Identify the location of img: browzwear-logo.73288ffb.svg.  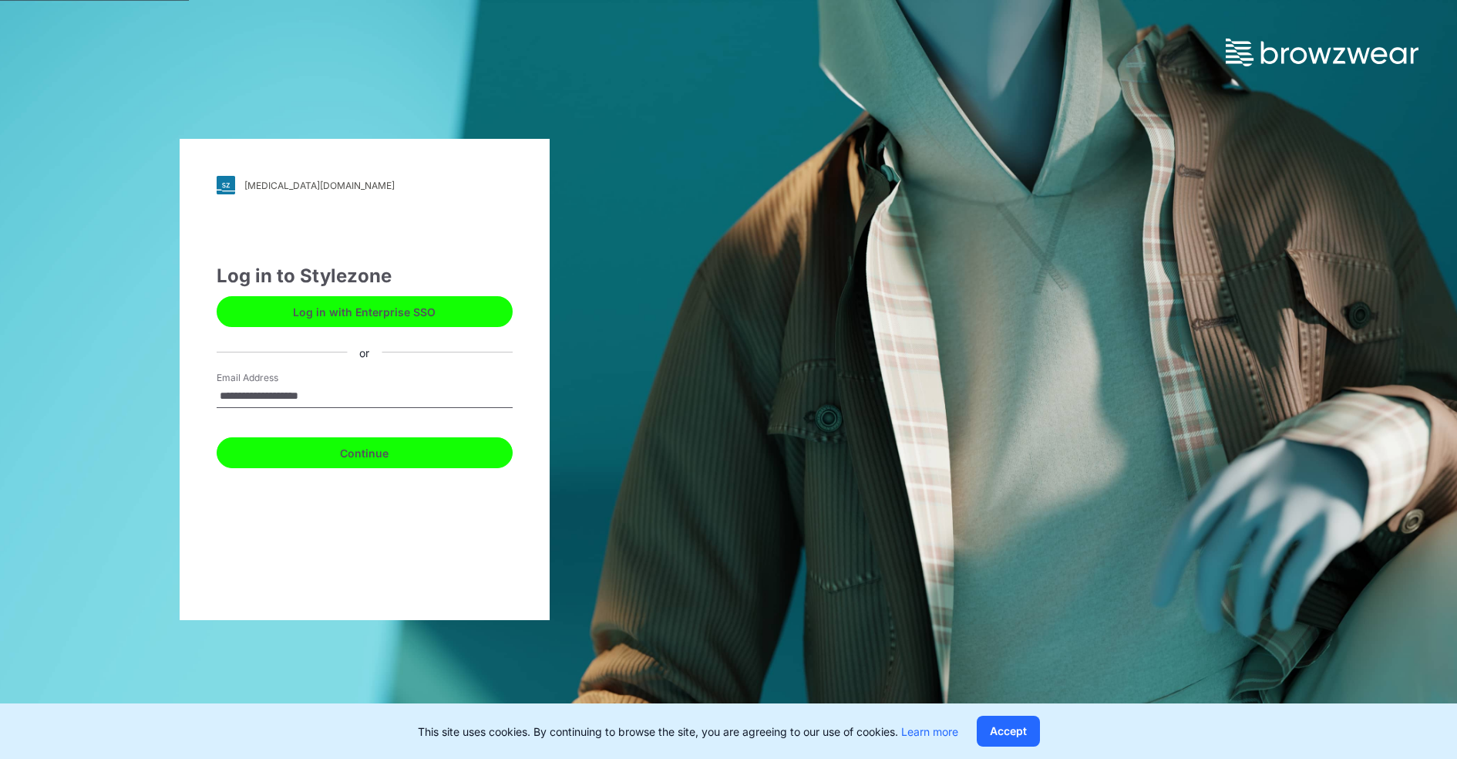
(1322, 52).